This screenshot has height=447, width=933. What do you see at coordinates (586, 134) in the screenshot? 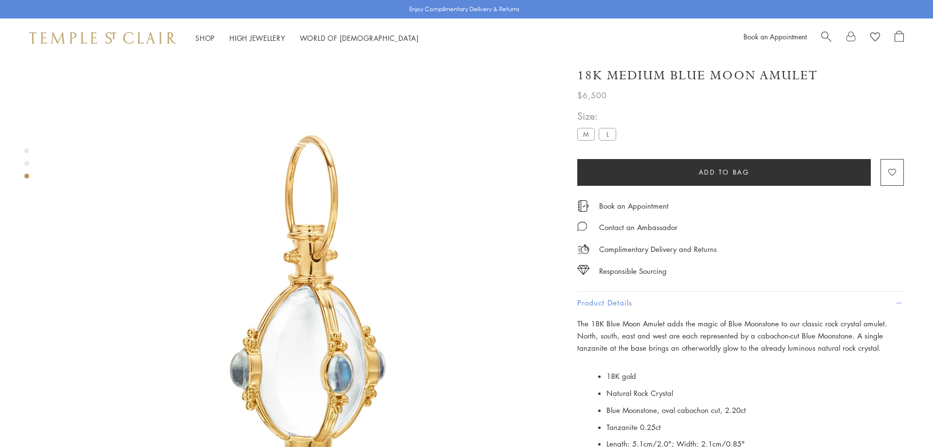
I see `label: M` at bounding box center [586, 134].